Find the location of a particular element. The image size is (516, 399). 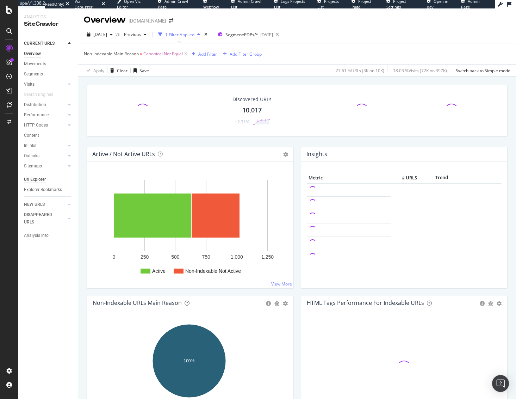

div: 10,017 is located at coordinates (252, 110).